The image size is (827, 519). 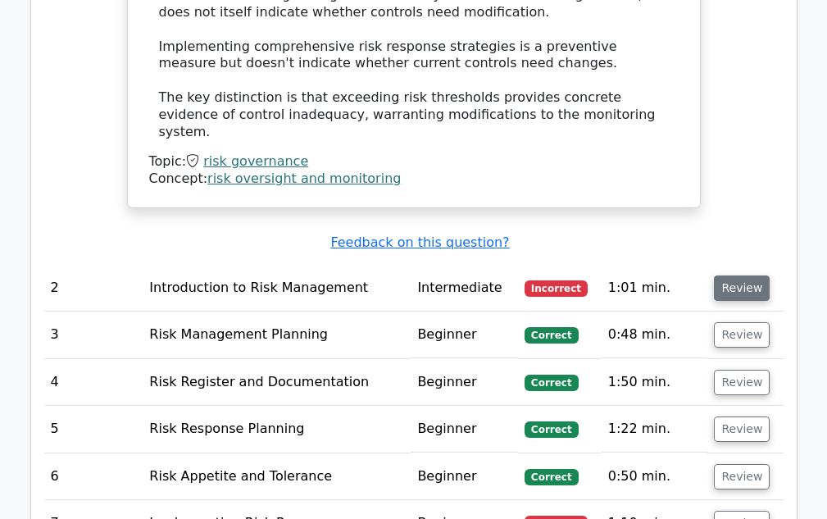 What do you see at coordinates (93, 382) in the screenshot?
I see `td: 4` at bounding box center [93, 382].